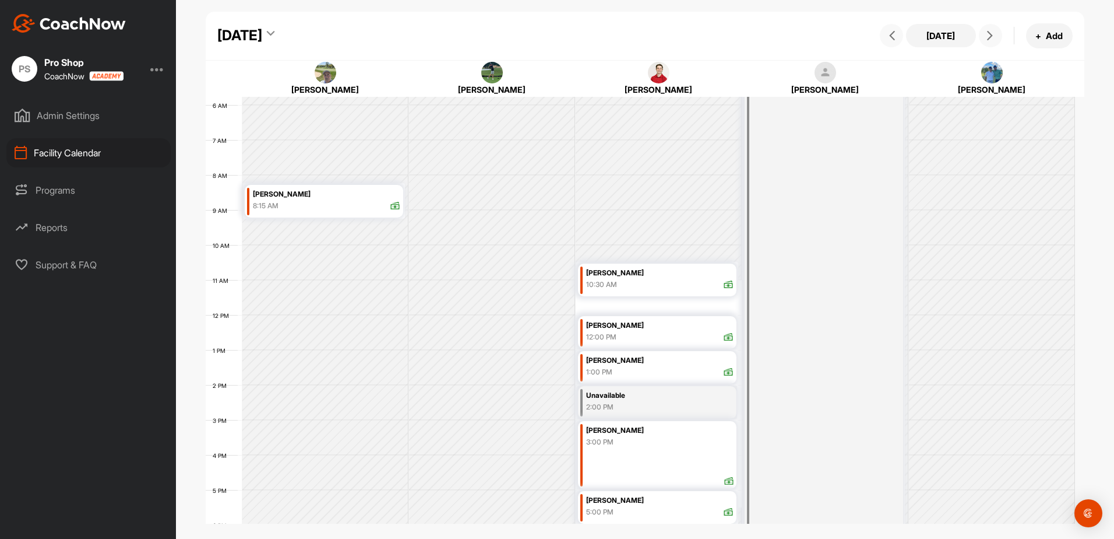 The width and height of the screenshot is (1114, 539). What do you see at coordinates (222, 420) in the screenshot?
I see `div: 3 PM` at bounding box center [222, 420].